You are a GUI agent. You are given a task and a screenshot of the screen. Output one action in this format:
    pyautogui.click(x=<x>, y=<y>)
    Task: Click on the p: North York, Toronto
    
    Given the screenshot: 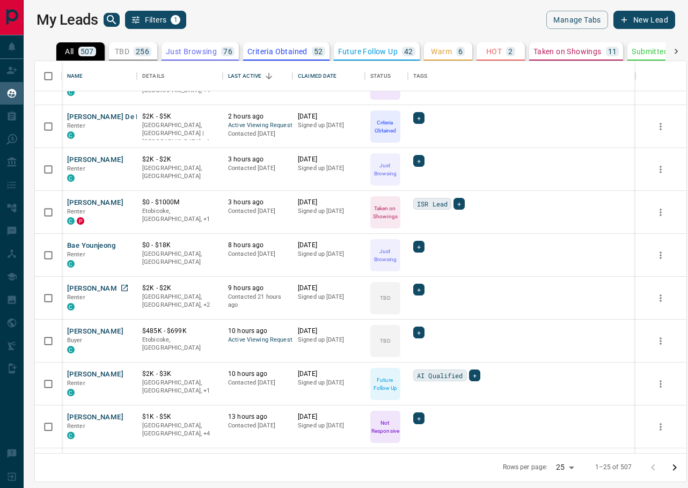 What is the action you would take?
    pyautogui.click(x=180, y=301)
    